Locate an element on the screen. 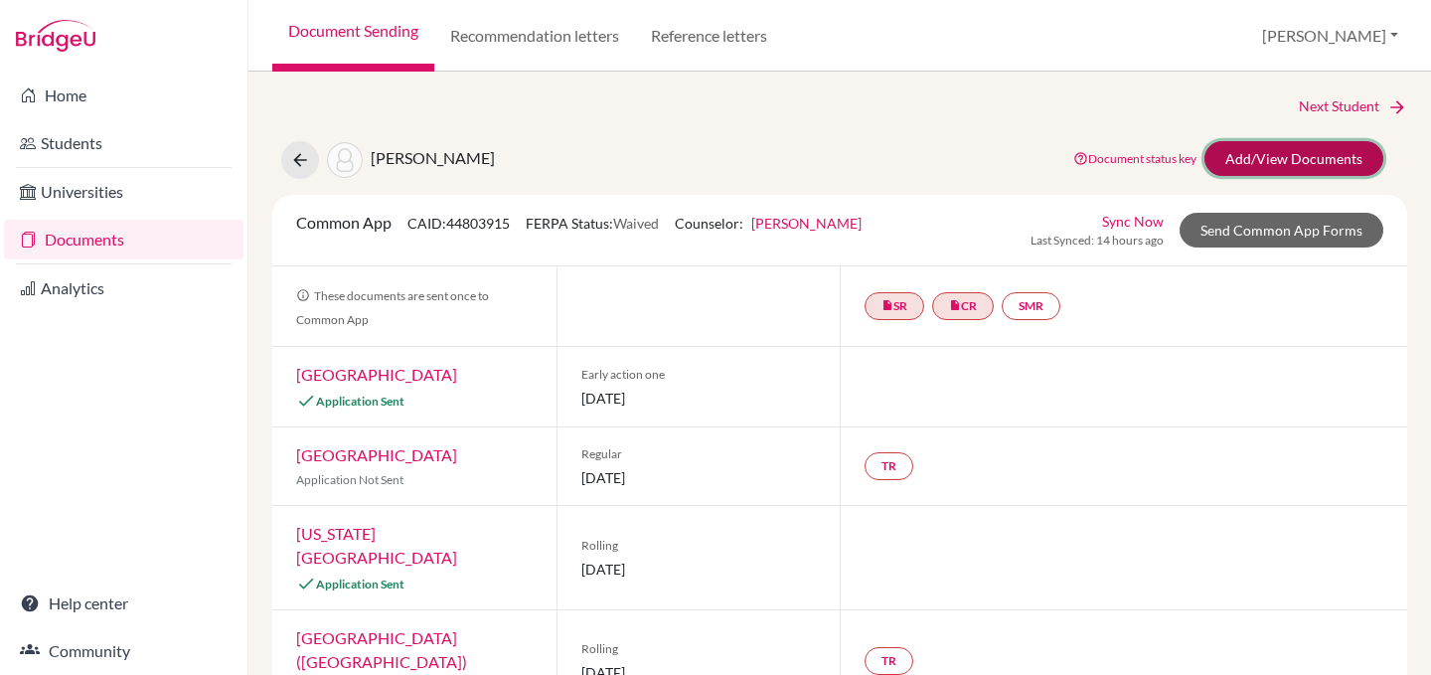 The image size is (1431, 675). span: Waived is located at coordinates (636, 223).